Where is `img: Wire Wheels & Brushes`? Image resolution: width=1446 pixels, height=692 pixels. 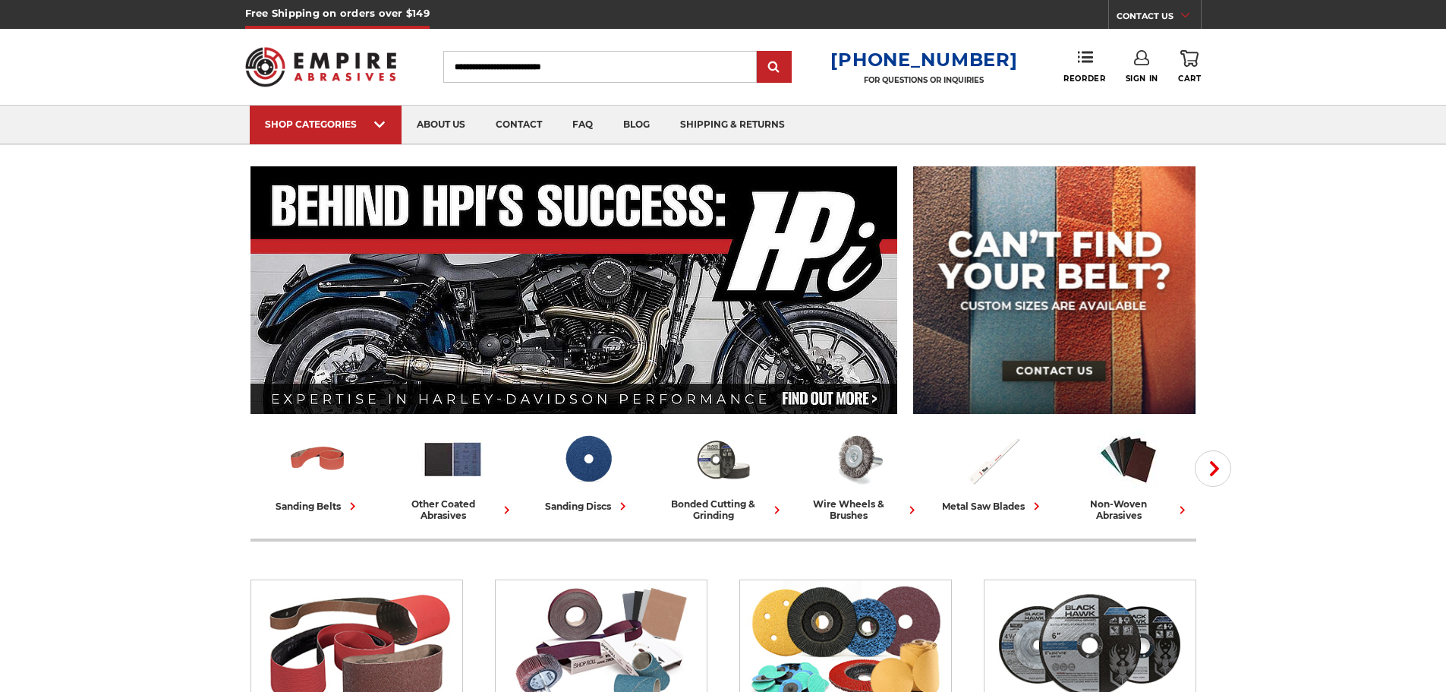
img: Wire Wheels & Brushes is located at coordinates (858, 458).